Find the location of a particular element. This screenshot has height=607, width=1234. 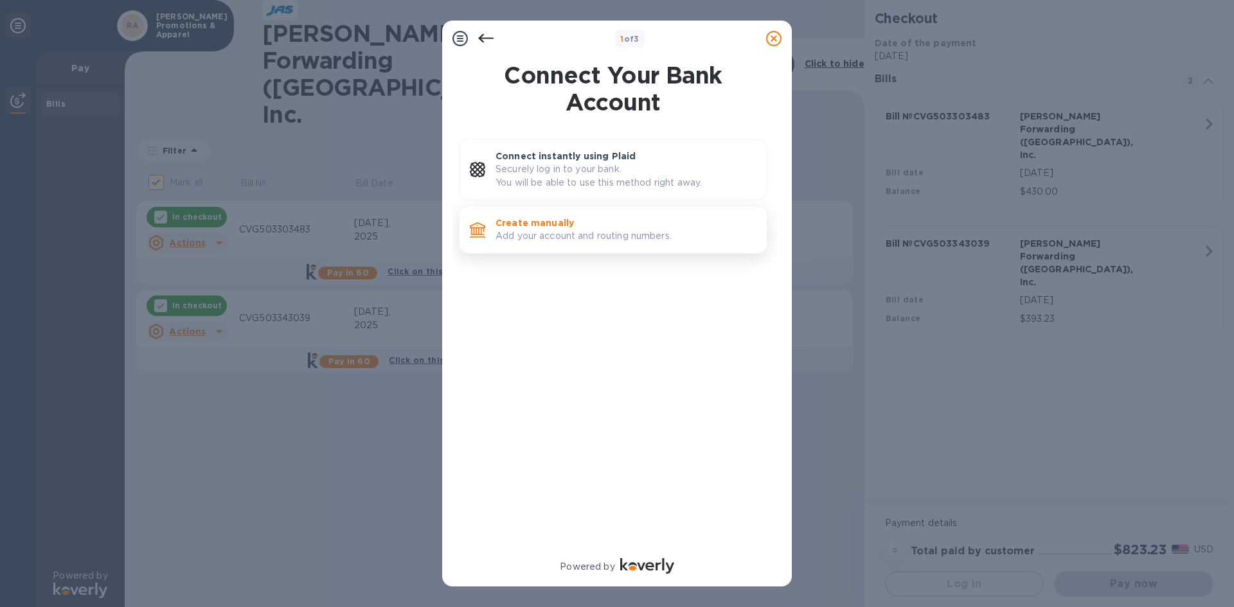

h1: Connect Your Bank Account is located at coordinates (613, 89).